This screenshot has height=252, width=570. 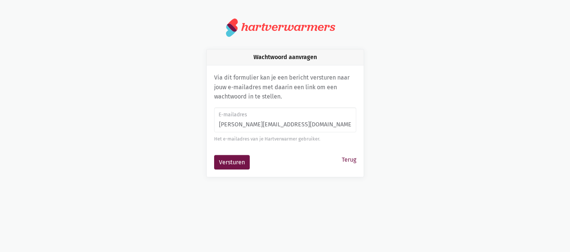 I want to click on form: Wachtwoord aanvragen, so click(x=285, y=138).